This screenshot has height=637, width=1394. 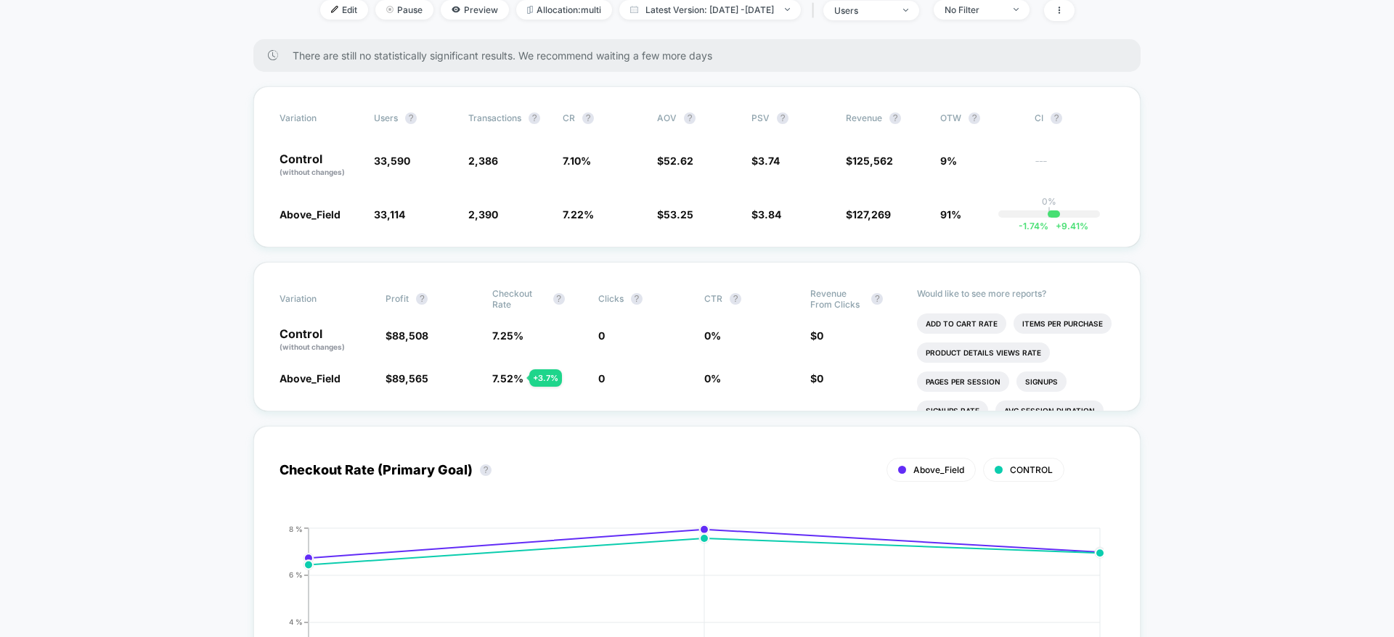 What do you see at coordinates (973, 9) in the screenshot?
I see `div: No Filter` at bounding box center [973, 9].